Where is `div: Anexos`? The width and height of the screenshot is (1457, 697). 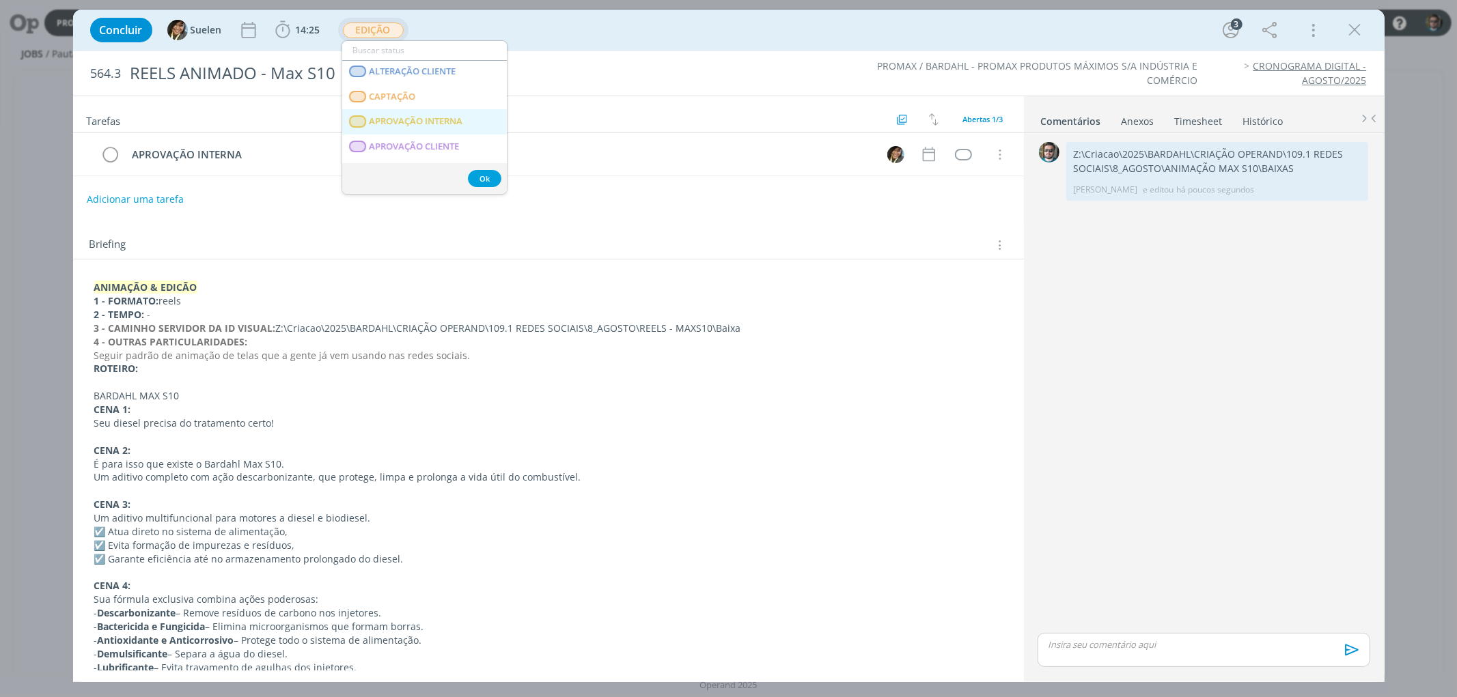 div: Anexos is located at coordinates (1138, 122).